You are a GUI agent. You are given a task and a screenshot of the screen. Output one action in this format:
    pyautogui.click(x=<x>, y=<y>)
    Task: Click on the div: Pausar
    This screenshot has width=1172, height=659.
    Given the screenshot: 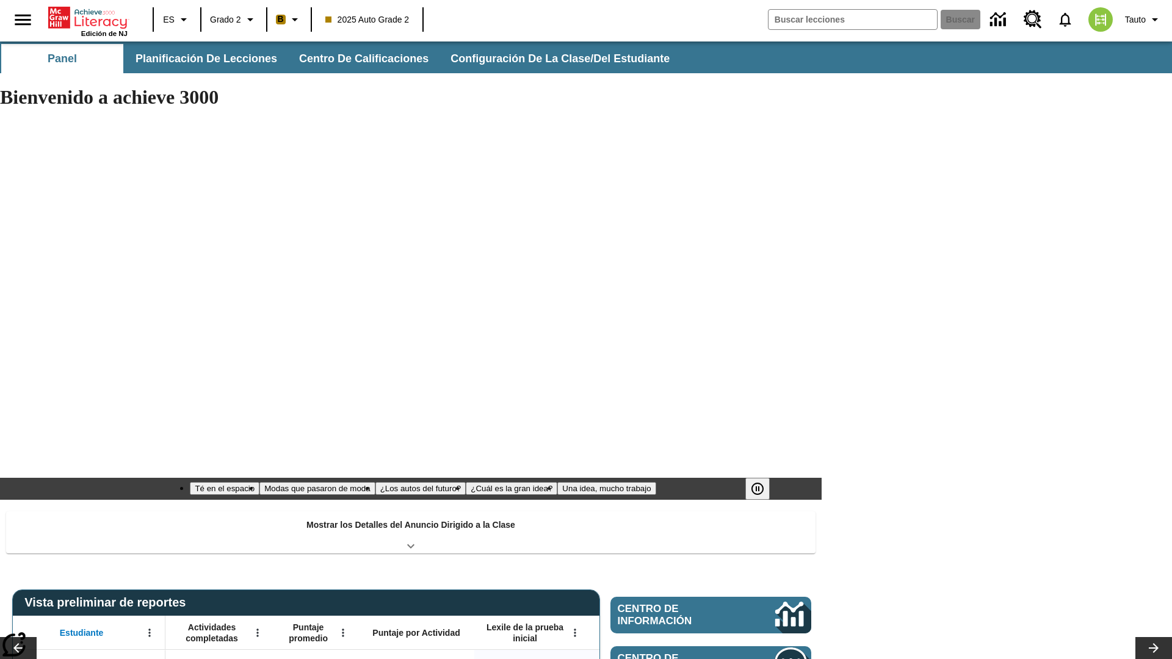 What is the action you would take?
    pyautogui.click(x=764, y=489)
    